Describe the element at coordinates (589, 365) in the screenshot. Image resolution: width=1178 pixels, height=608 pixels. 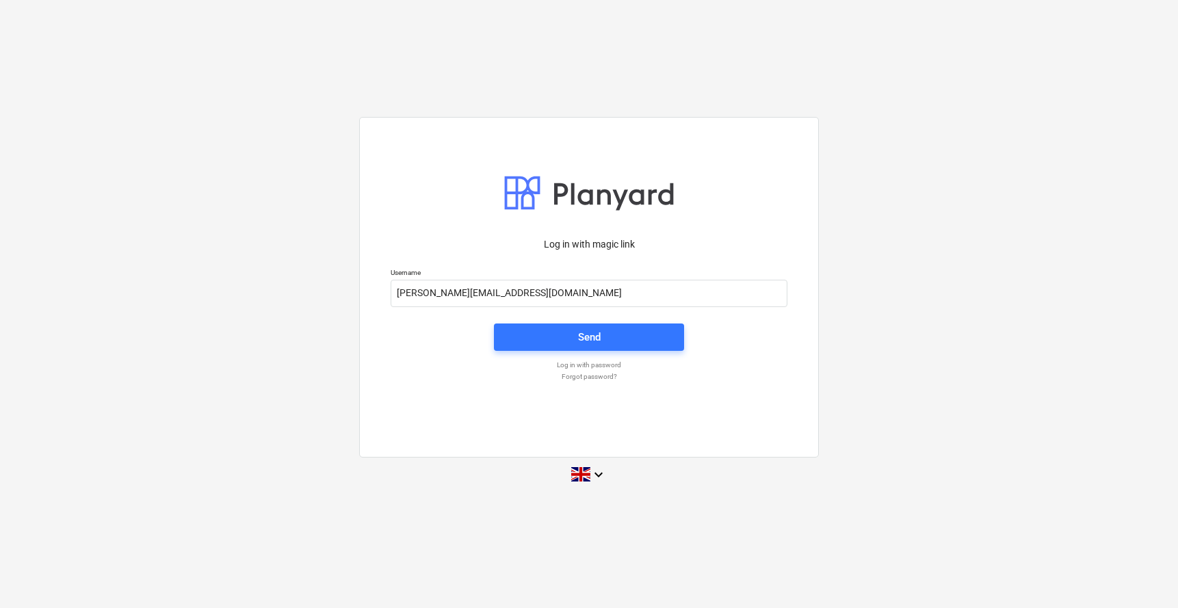
I see `p: Log in with password` at that location.